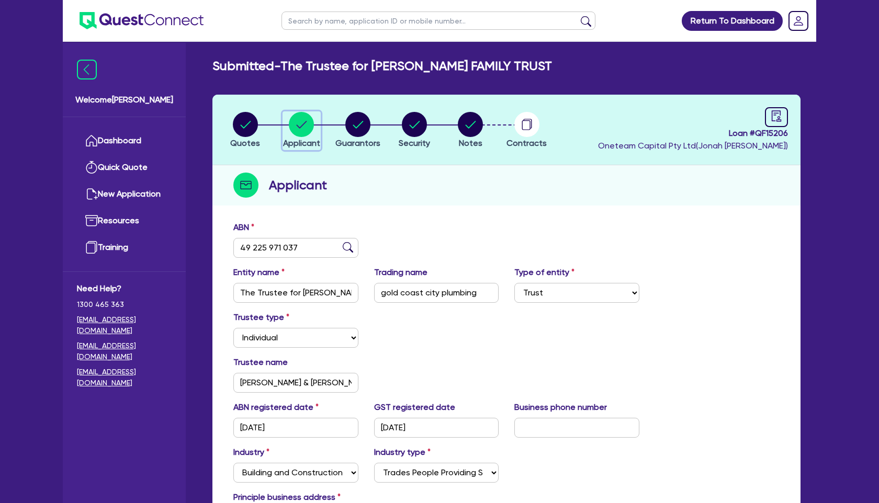 The image size is (879, 503). I want to click on img: step-icon, so click(246, 185).